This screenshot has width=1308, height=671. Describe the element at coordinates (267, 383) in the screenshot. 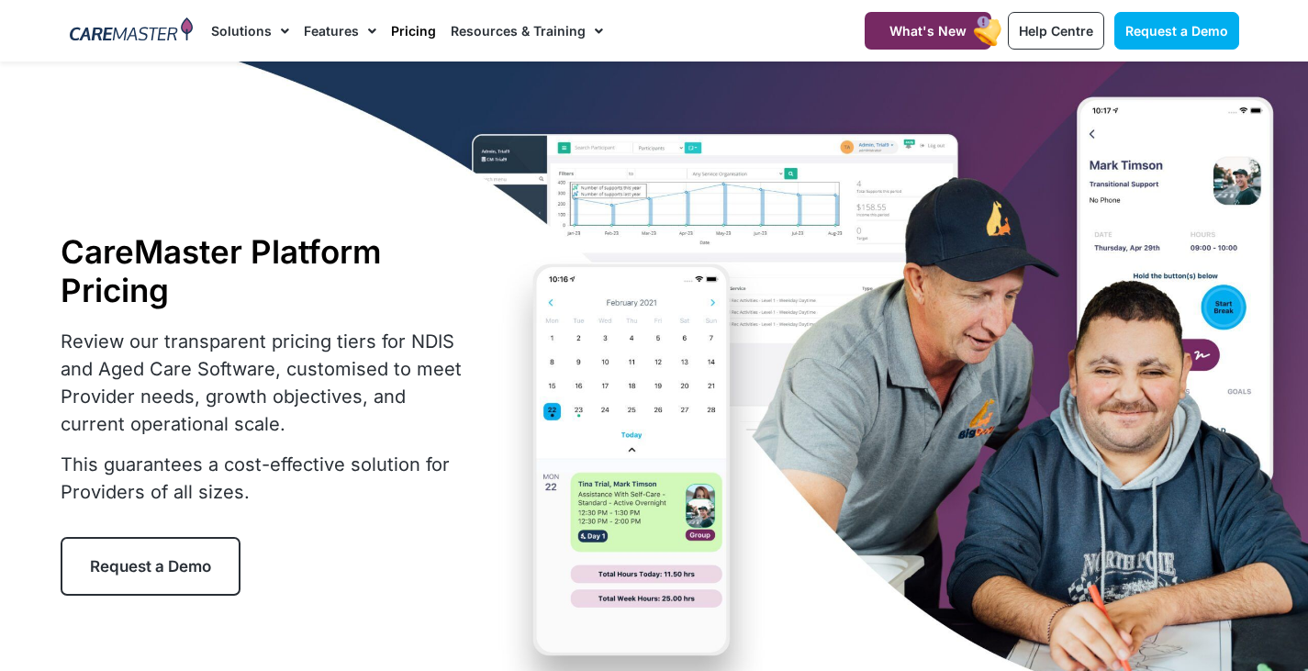

I see `p: Review our transparent pricing tiers for NDIS and Aged Care Software, customised to meet Provider...` at that location.